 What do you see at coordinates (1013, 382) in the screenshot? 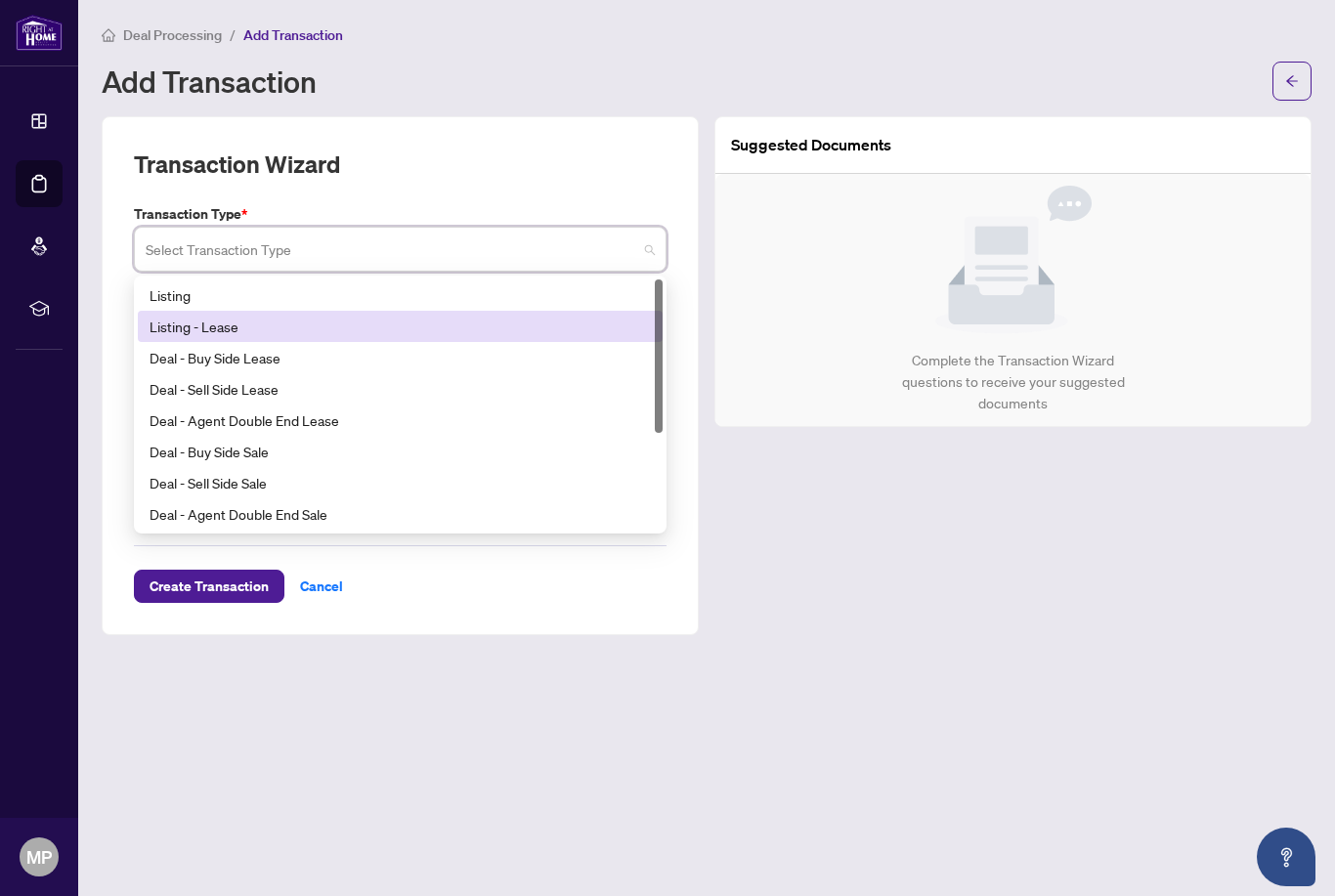
I see `div: Complete the Transaction Wizard questions to receive your suggested documents` at bounding box center [1013, 382].